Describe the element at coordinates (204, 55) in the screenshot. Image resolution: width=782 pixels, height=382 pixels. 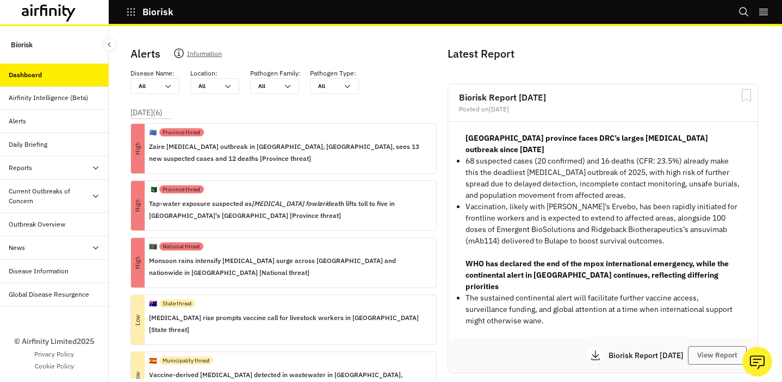
I see `p: Information` at that location.